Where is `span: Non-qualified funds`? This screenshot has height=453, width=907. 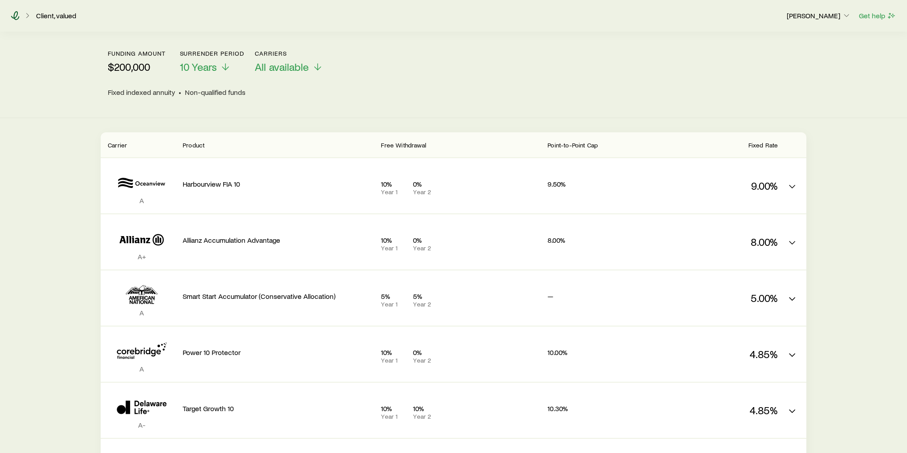 span: Non-qualified funds is located at coordinates (215, 92).